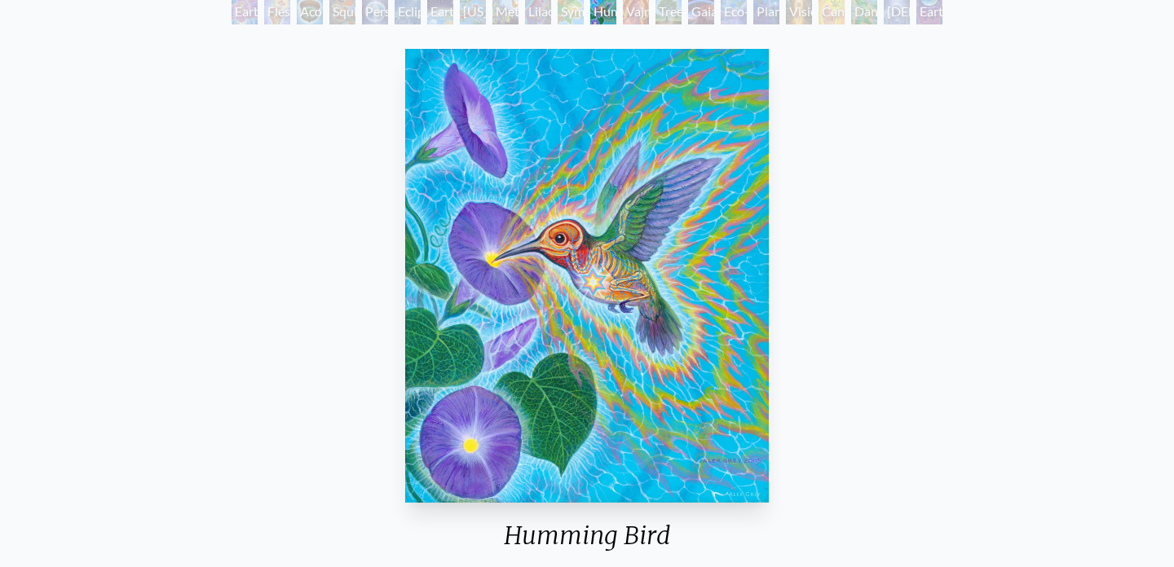 The width and height of the screenshot is (1174, 567). What do you see at coordinates (587, 275) in the screenshot?
I see `img: Humming-Bird-2005-Alex-Grey-watermarked.jpg` at bounding box center [587, 275].